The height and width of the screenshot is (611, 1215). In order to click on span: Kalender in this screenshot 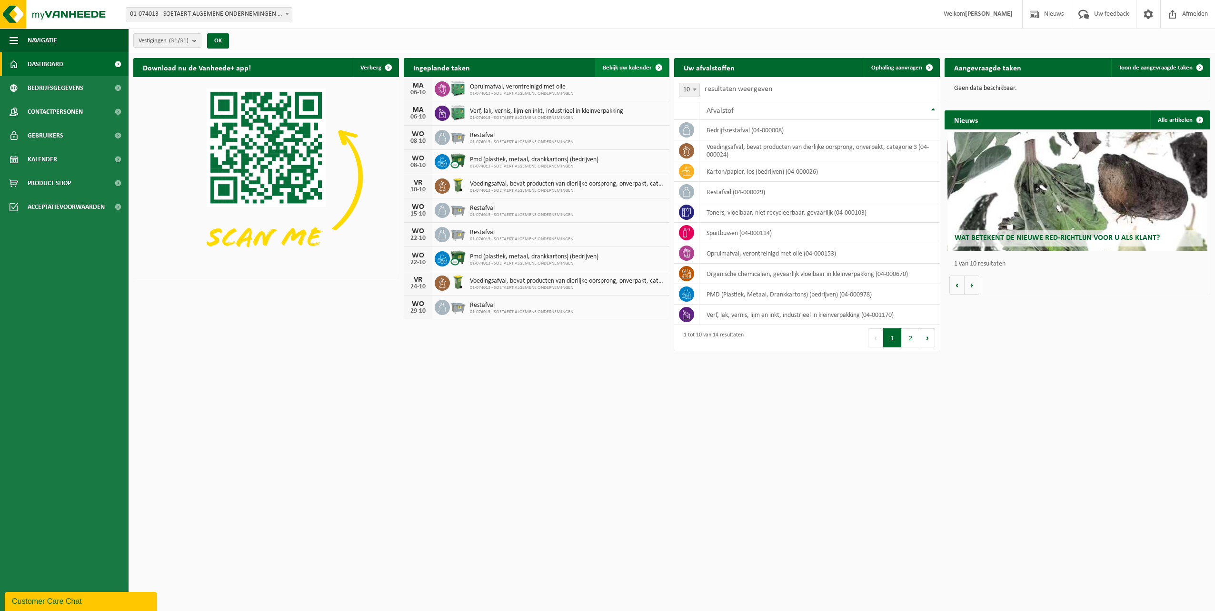, I will do `click(42, 160)`.